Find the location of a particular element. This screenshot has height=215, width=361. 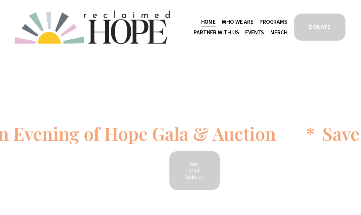

a: Events is located at coordinates (254, 32).